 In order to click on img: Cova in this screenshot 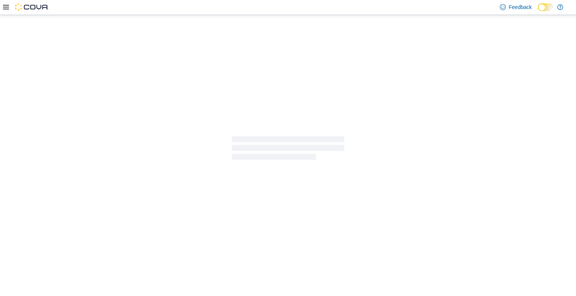, I will do `click(32, 7)`.